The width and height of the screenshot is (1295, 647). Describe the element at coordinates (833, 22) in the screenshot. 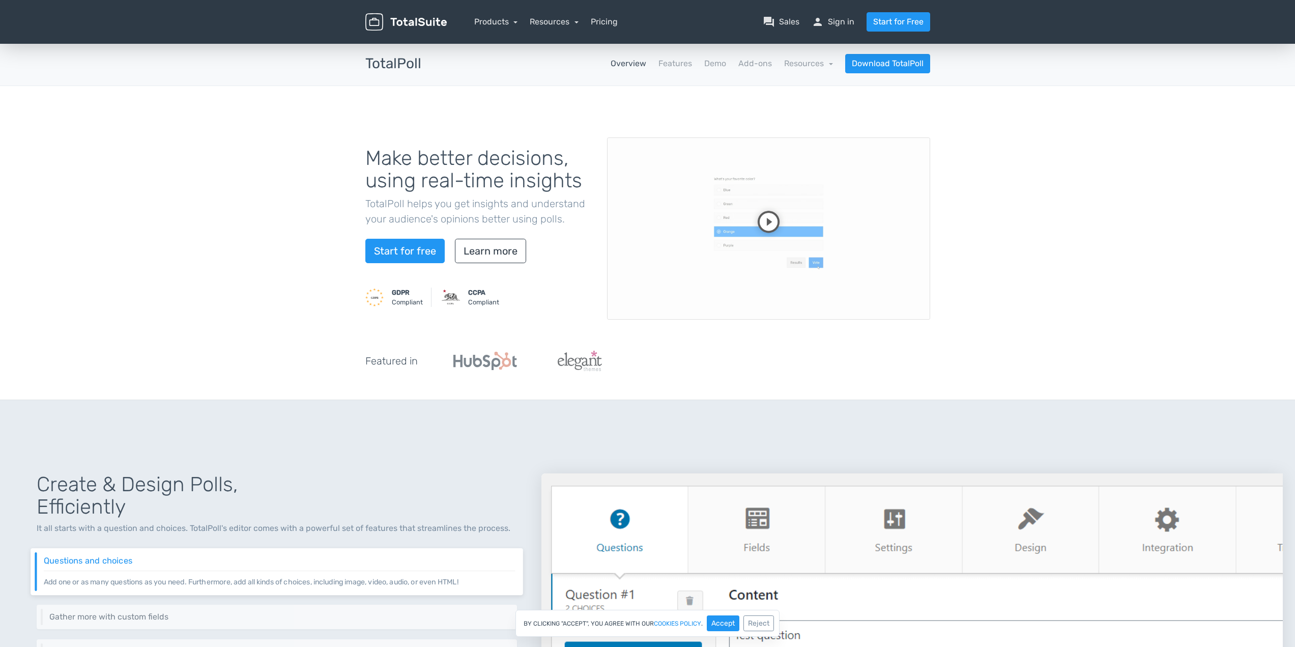

I see `a: personSign in` at that location.